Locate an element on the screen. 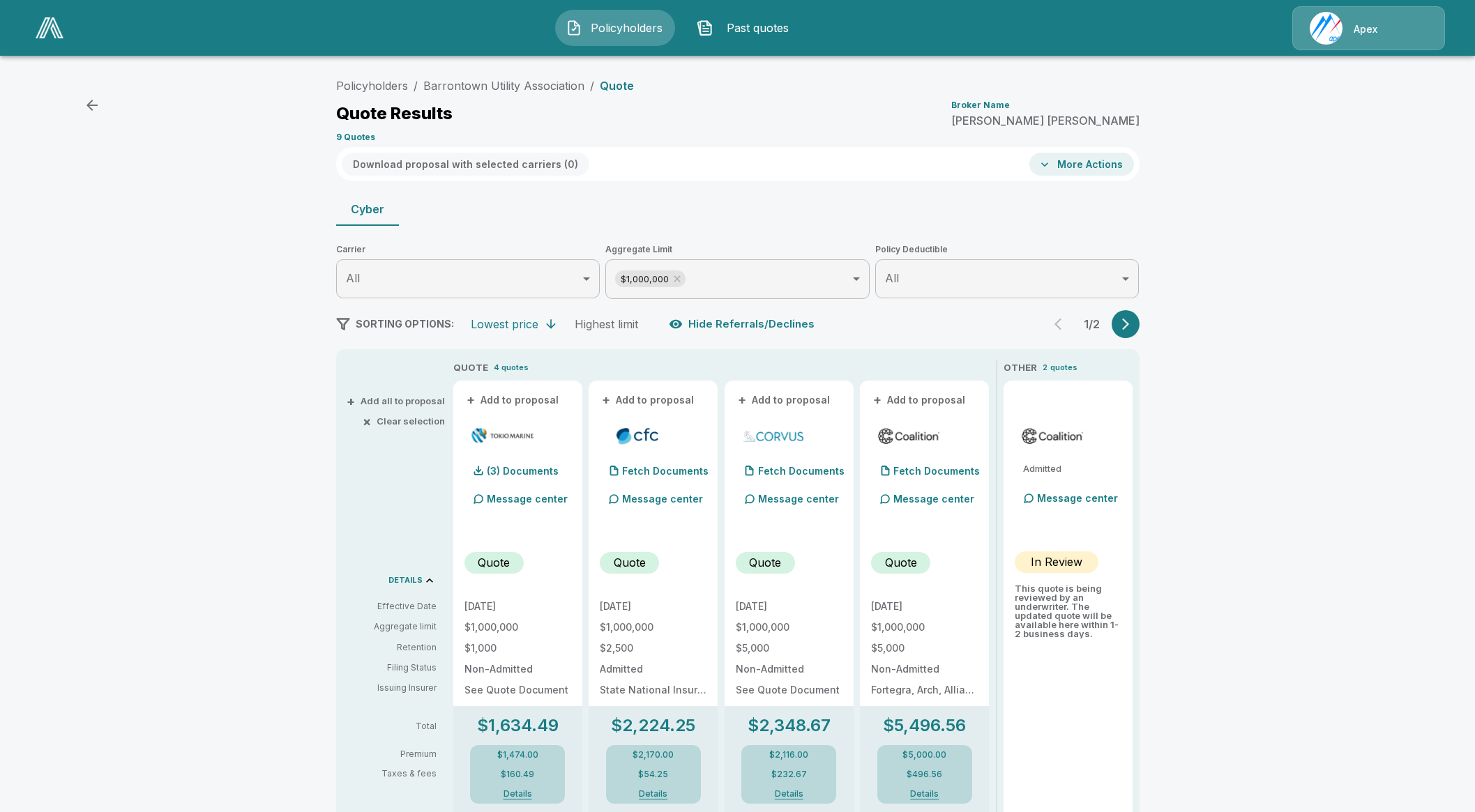 Image resolution: width=1475 pixels, height=812 pixels. p: $1,634.49 is located at coordinates (518, 726).